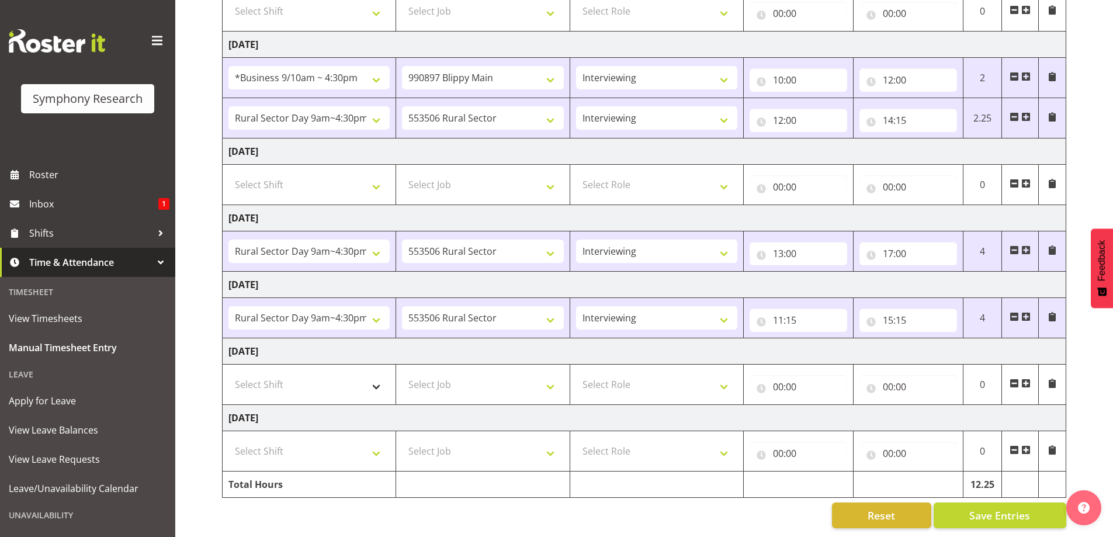  Describe the element at coordinates (982, 484) in the screenshot. I see `td: 12.25` at that location.